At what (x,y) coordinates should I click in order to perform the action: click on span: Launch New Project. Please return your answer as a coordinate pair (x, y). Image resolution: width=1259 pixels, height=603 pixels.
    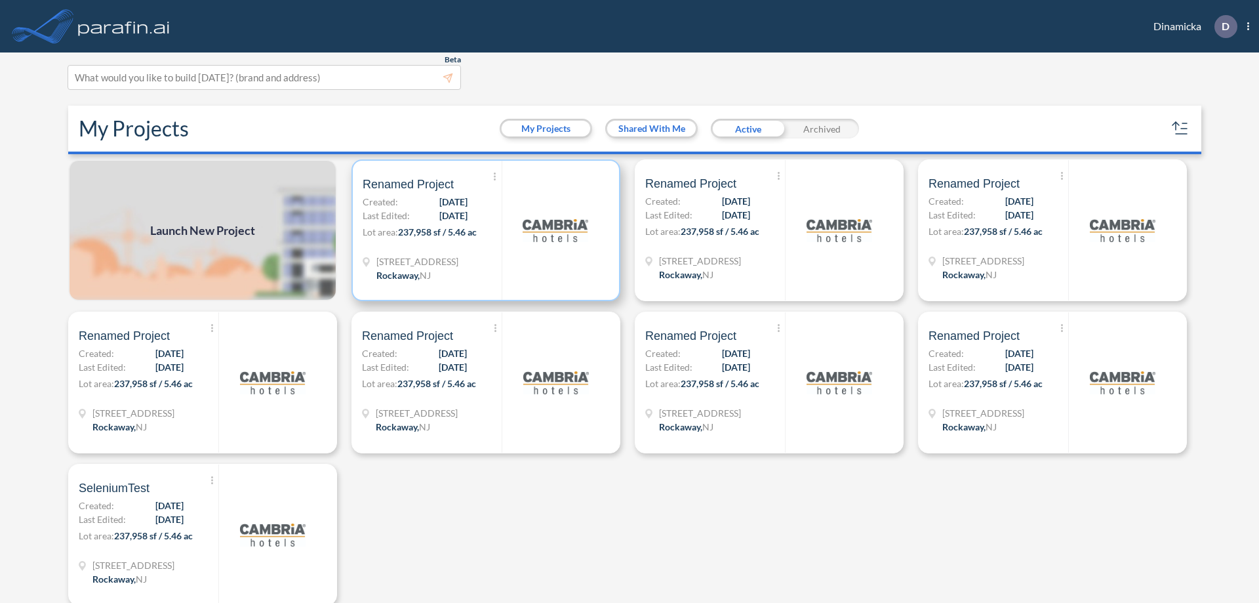
    Looking at the image, I should click on (203, 230).